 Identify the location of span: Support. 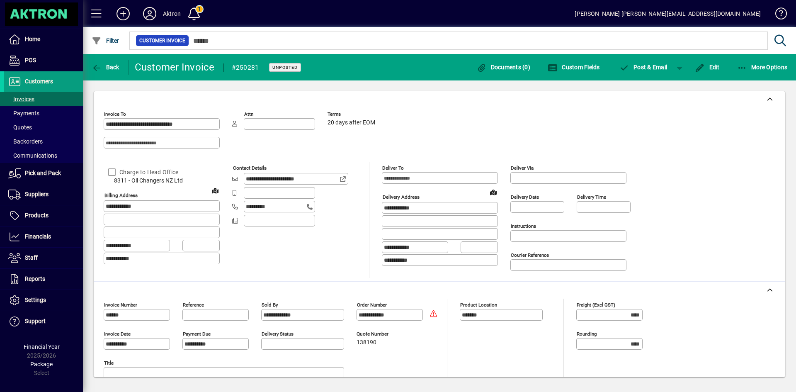
(35, 321).